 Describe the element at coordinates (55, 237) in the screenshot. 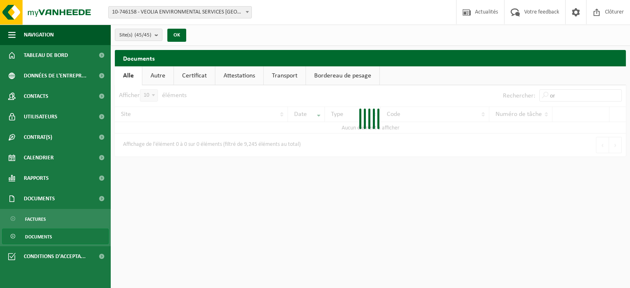

I see `a: Documents` at that location.